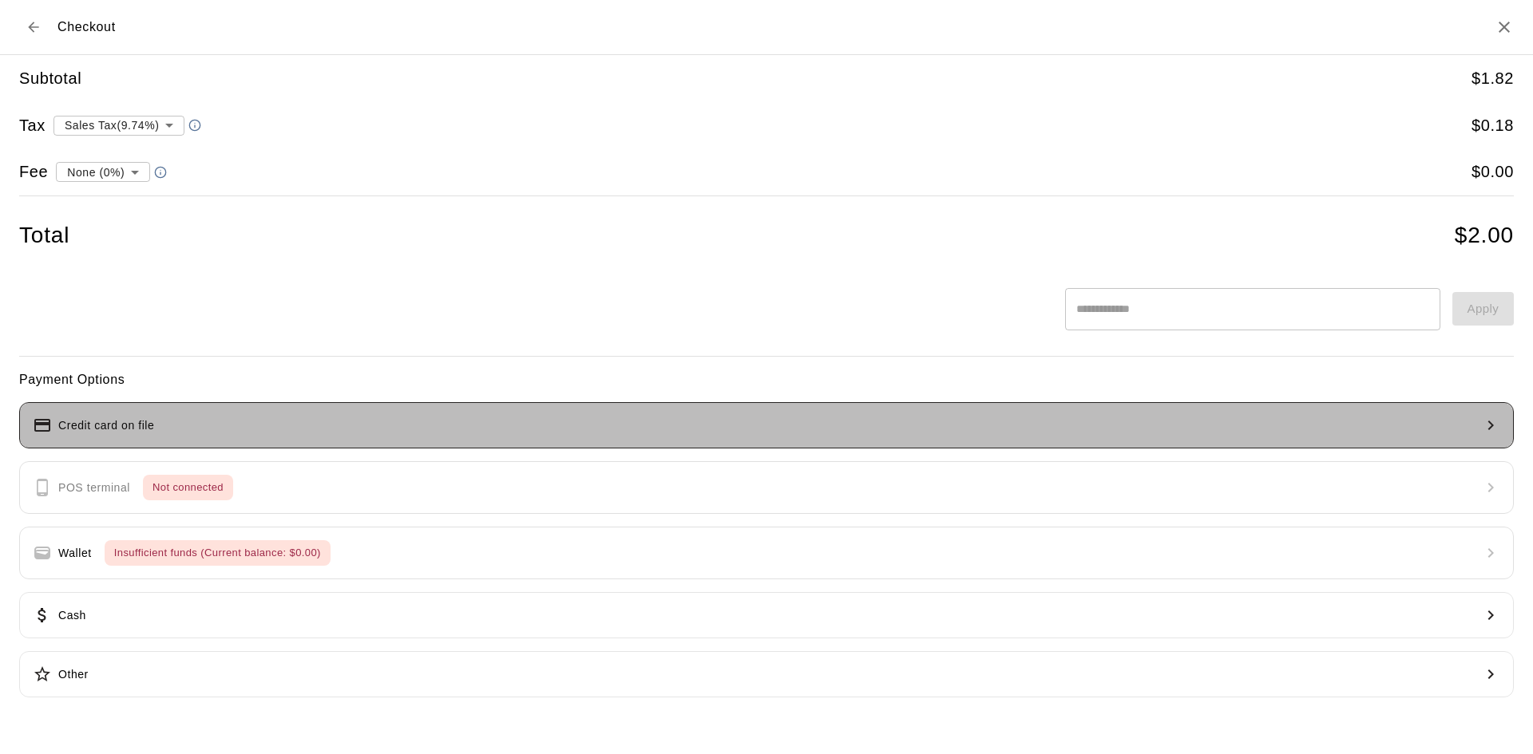 This screenshot has height=754, width=1533. I want to click on button: Other, so click(766, 675).